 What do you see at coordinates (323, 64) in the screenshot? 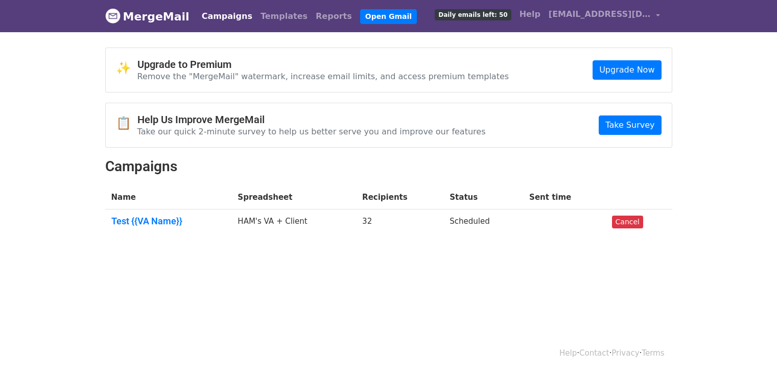
I see `h4: Upgrade to Premium` at bounding box center [323, 64].